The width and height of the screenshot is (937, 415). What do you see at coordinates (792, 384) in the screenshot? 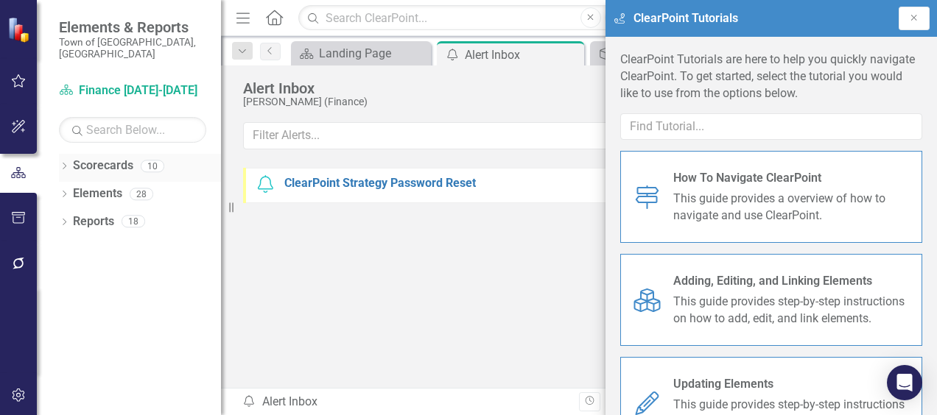
I see `span: Updating Elements` at bounding box center [792, 384].